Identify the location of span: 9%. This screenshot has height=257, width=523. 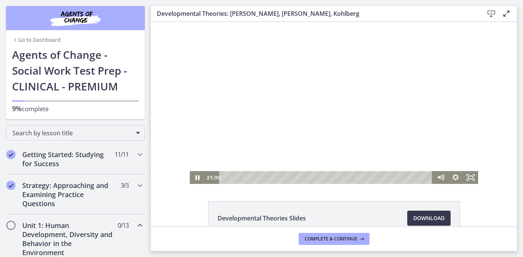
(17, 109).